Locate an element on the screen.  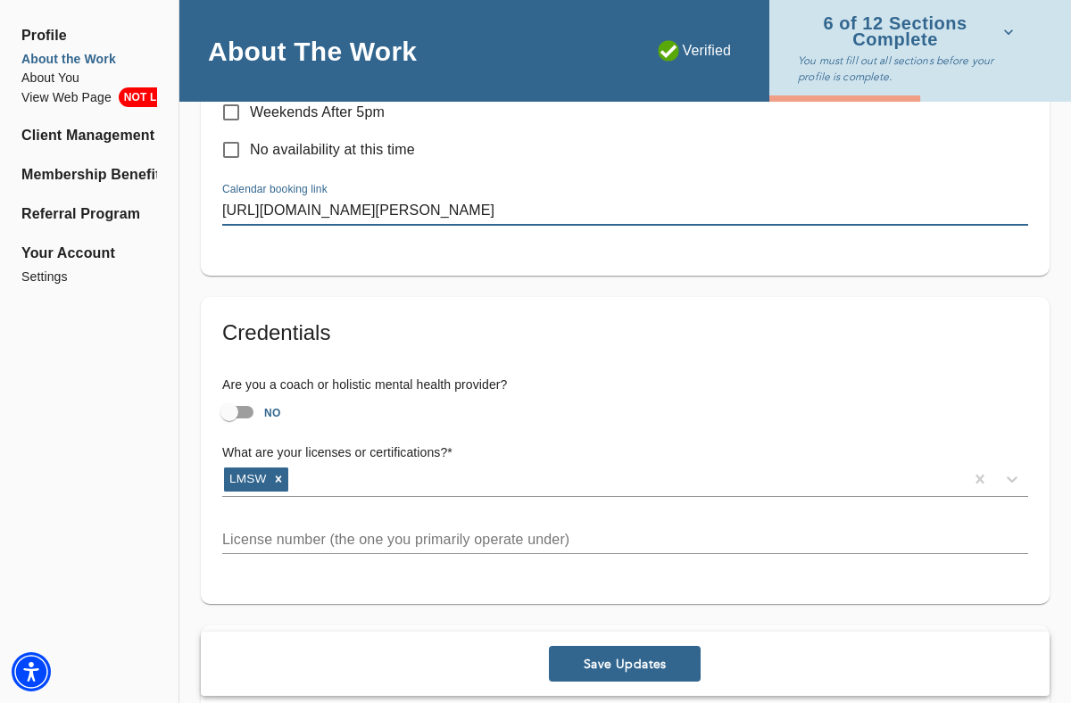
a: Client Management is located at coordinates (89, 136).